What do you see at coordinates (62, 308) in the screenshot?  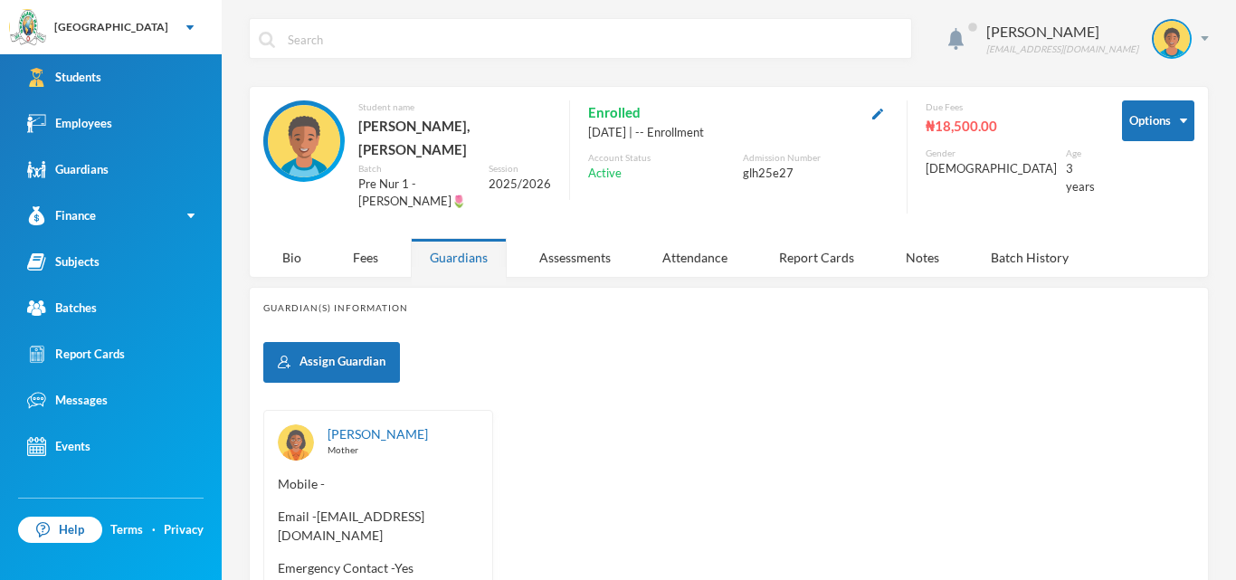 I see `div: Batches` at bounding box center [62, 308].